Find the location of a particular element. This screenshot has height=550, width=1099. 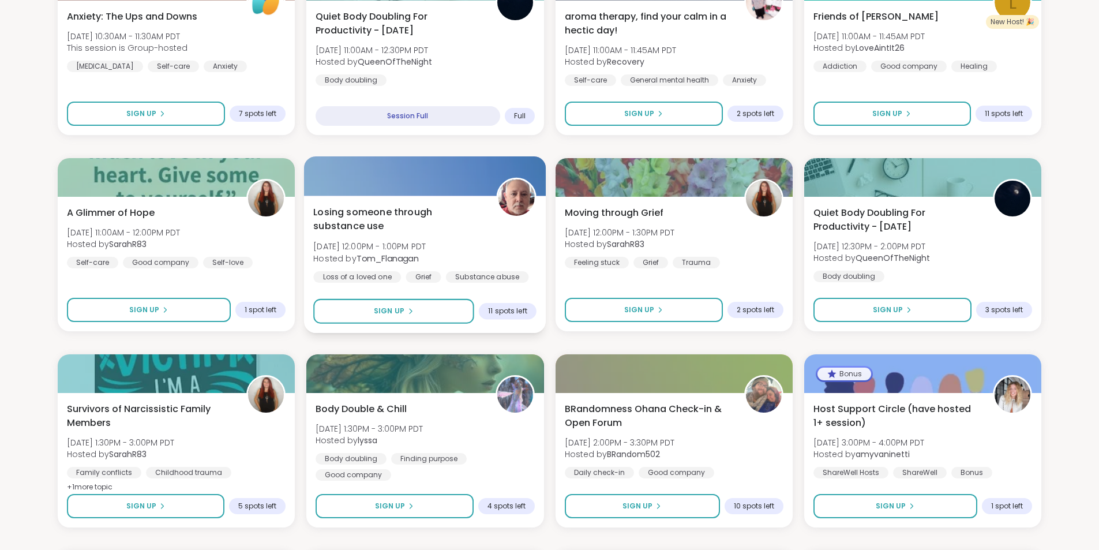

div: Family conflicts is located at coordinates (104, 472).